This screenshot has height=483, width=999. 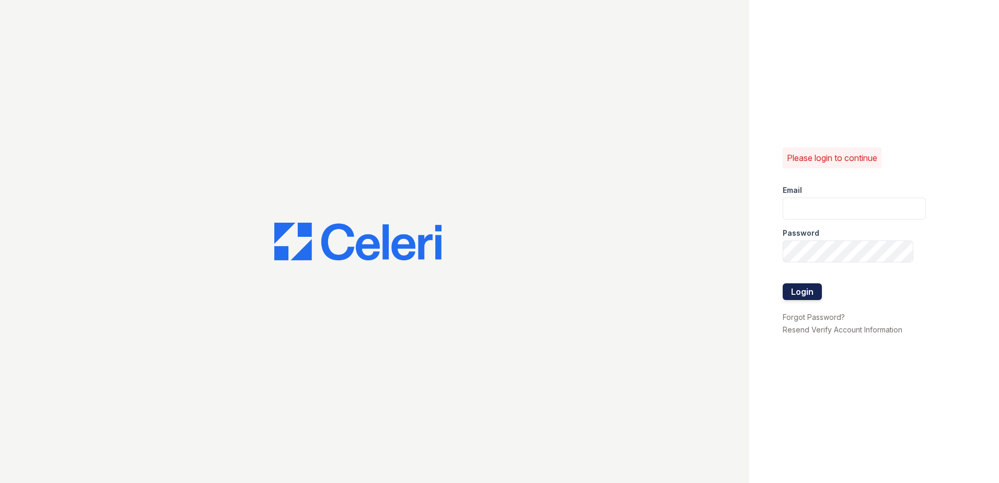 I want to click on button: Login, so click(x=802, y=292).